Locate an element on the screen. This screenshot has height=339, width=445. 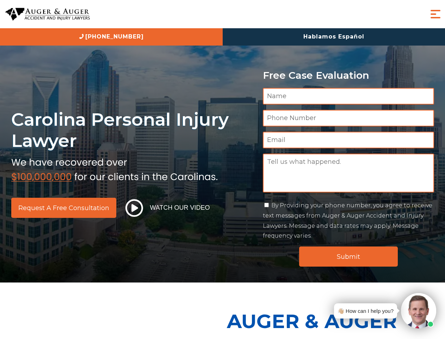
a: Auger & Auger Accident and Injury Lawyers Logo is located at coordinates (48, 14).